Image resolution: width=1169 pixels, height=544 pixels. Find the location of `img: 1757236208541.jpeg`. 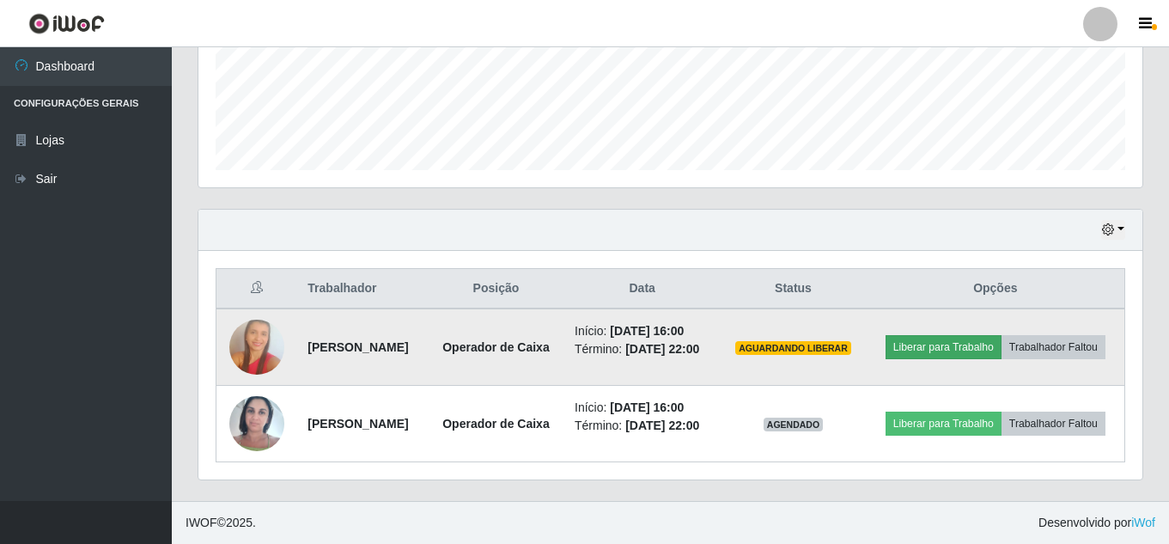

img: 1757236208541.jpeg is located at coordinates (257, 347).